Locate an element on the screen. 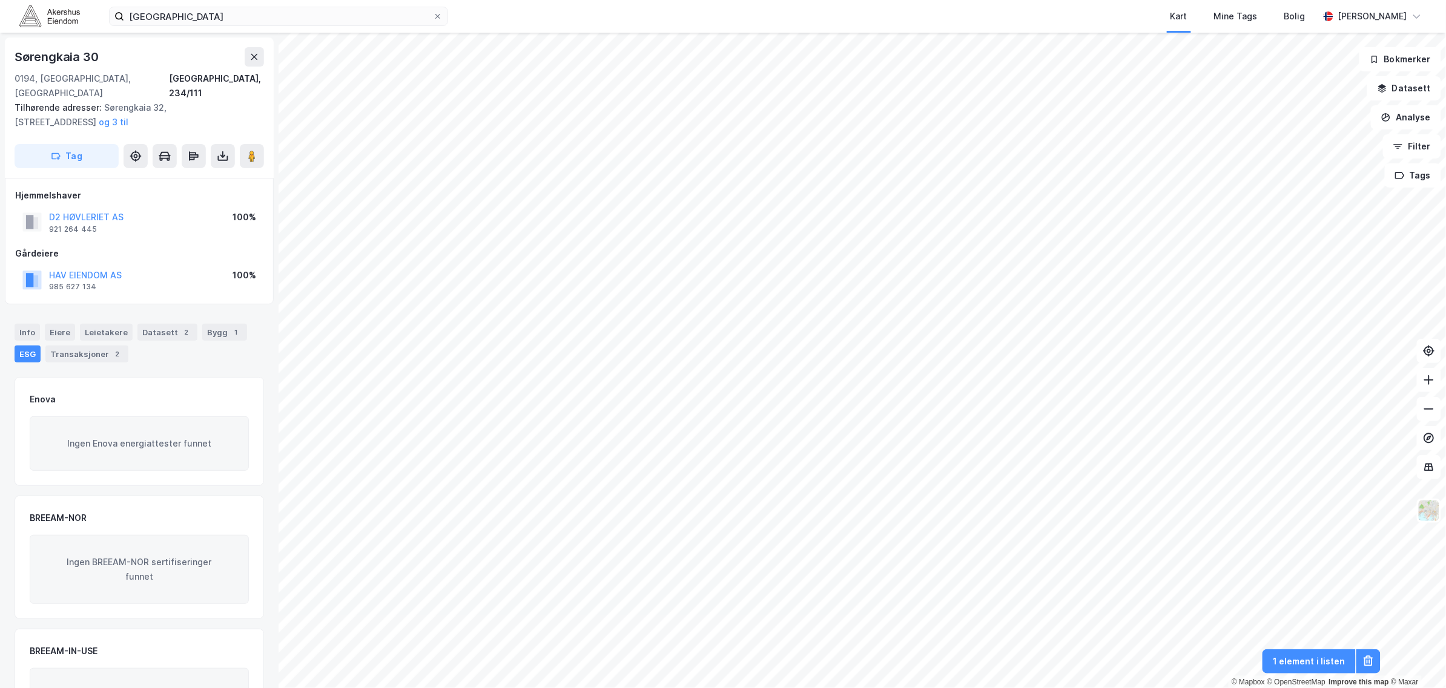 This screenshot has width=1446, height=688. div: 985 627 134 is located at coordinates (73, 287).